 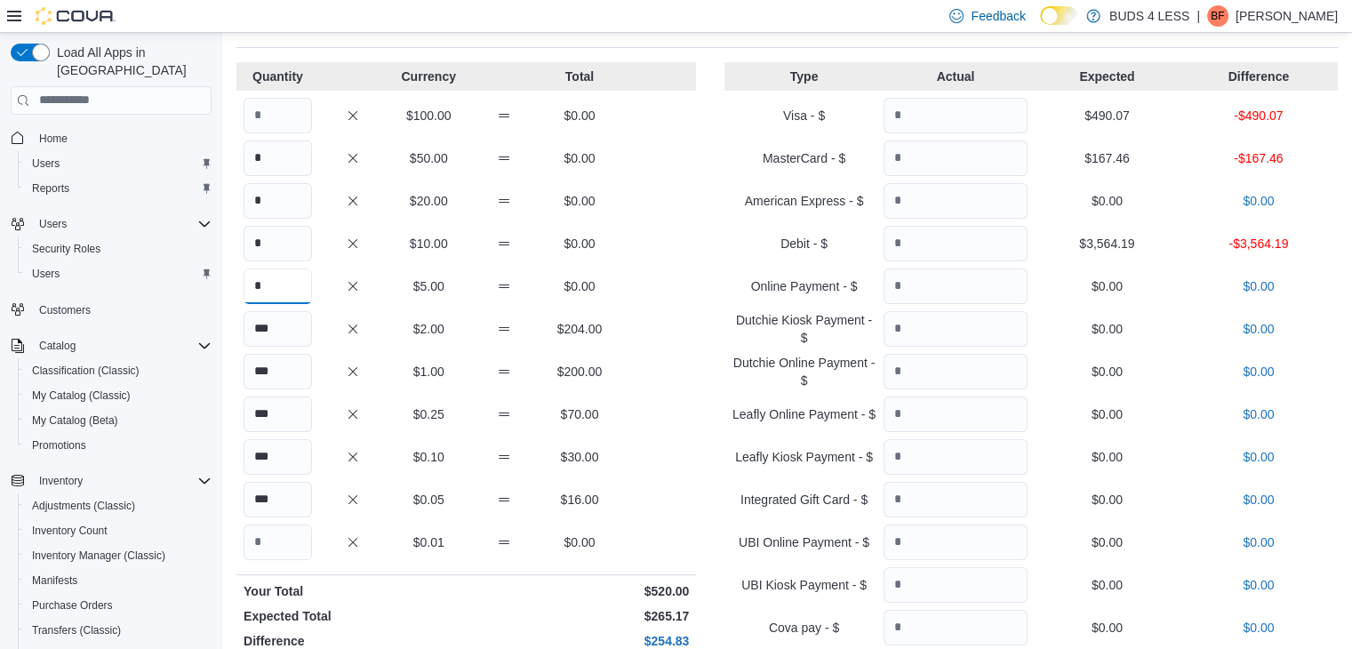 What do you see at coordinates (118, 506) in the screenshot?
I see `button: Adjustments (Classic)` at bounding box center [118, 506].